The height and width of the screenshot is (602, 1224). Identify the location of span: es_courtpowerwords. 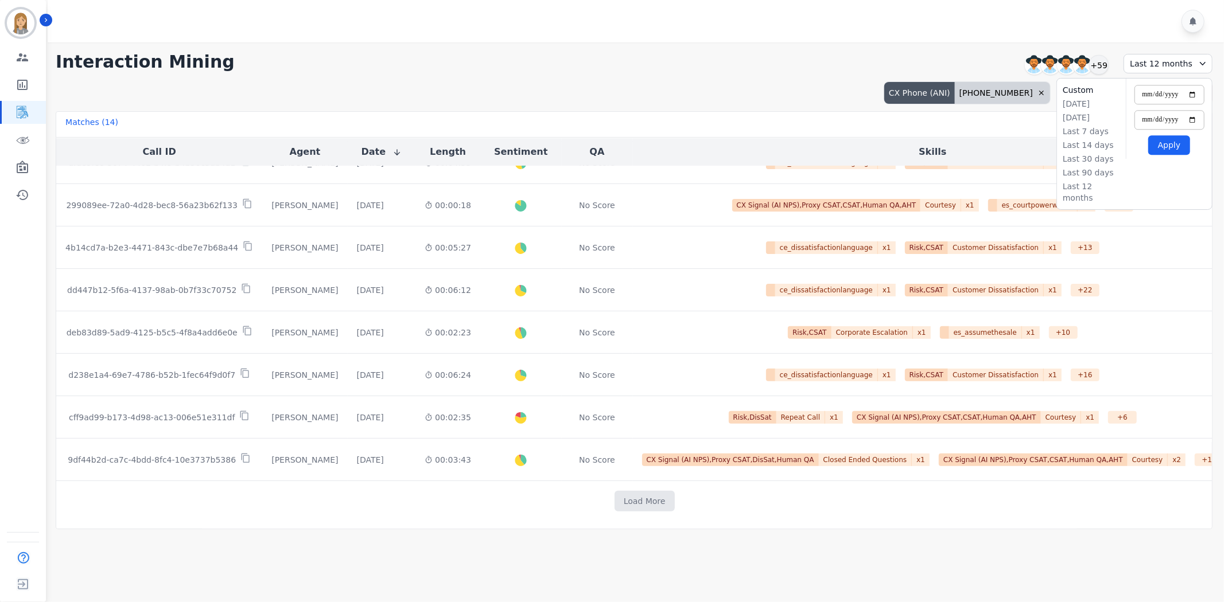
(1037, 205).